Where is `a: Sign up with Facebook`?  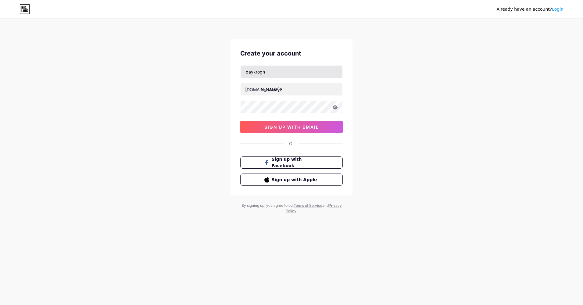 a: Sign up with Facebook is located at coordinates (291, 162).